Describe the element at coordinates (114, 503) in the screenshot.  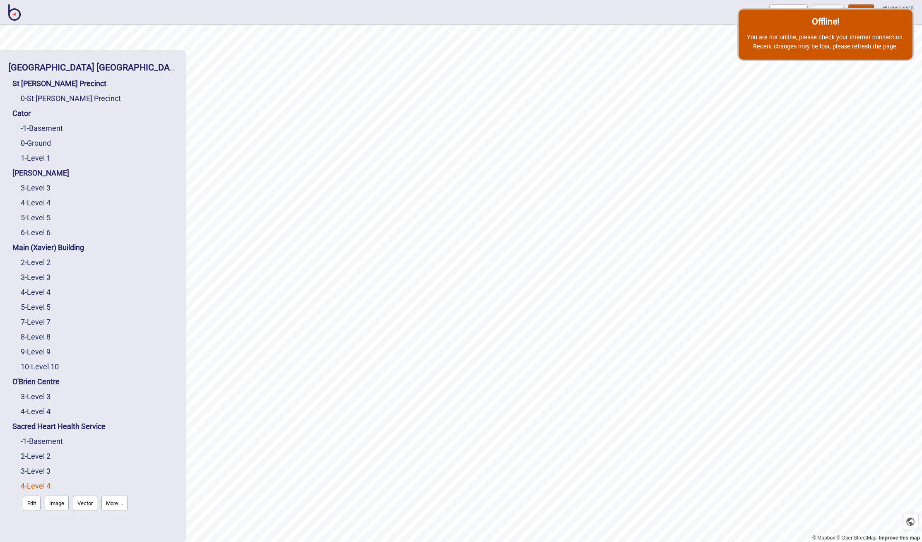
I see `button: More ...` at that location.